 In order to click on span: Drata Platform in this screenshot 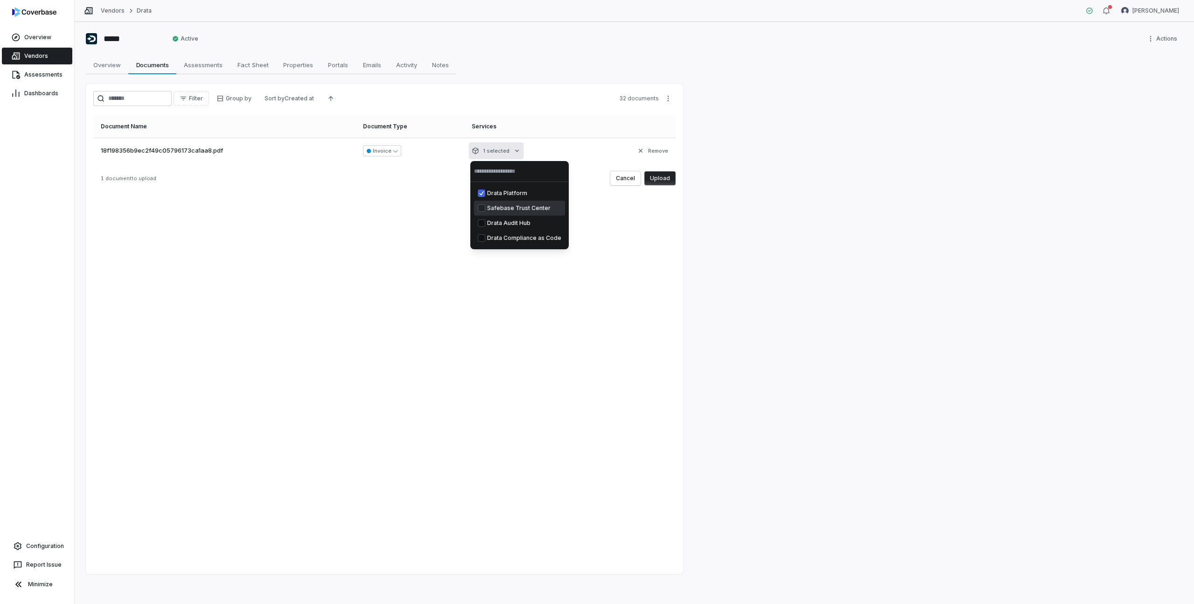, I will do `click(507, 193)`.